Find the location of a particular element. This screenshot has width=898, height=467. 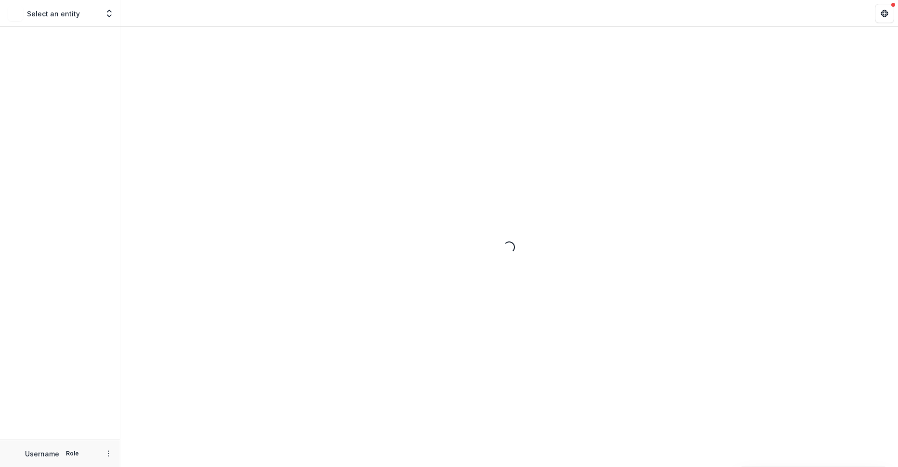

button: Get Help is located at coordinates (885, 13).